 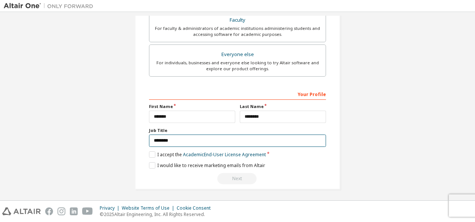 I want to click on div: Website Terms of Use, so click(x=149, y=208).